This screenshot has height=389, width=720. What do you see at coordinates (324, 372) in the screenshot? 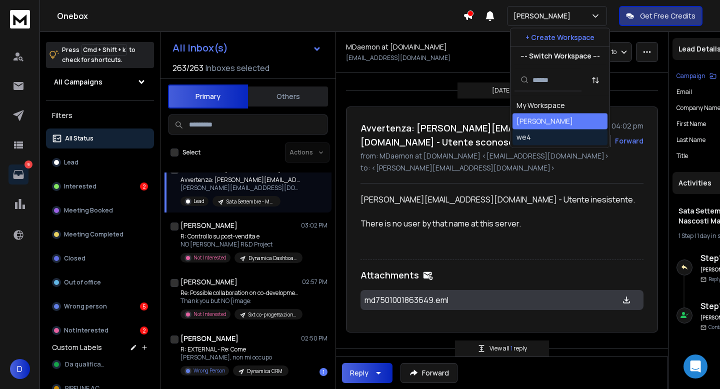
I see `div: 1` at bounding box center [324, 372].